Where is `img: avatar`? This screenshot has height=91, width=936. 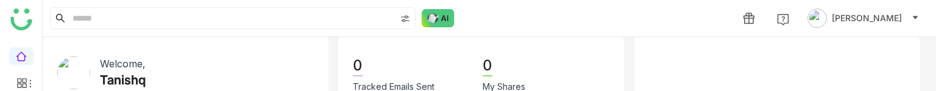 img: avatar is located at coordinates (817, 18).